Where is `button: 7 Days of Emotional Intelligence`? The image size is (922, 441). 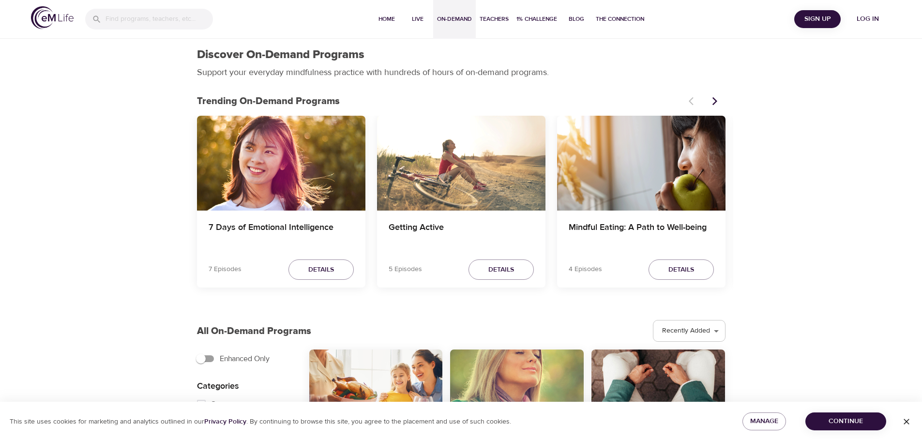 button: 7 Days of Emotional Intelligence is located at coordinates (281, 163).